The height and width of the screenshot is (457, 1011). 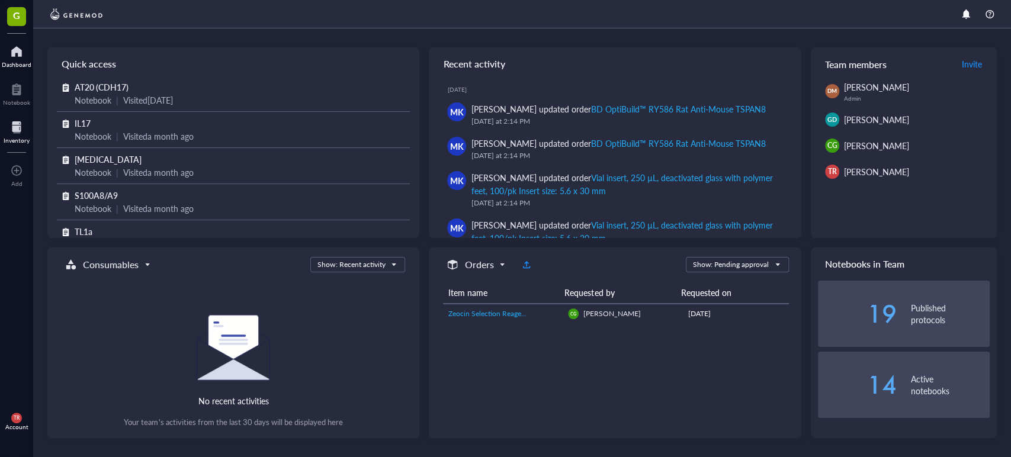 I want to click on h5: Consumables, so click(x=111, y=265).